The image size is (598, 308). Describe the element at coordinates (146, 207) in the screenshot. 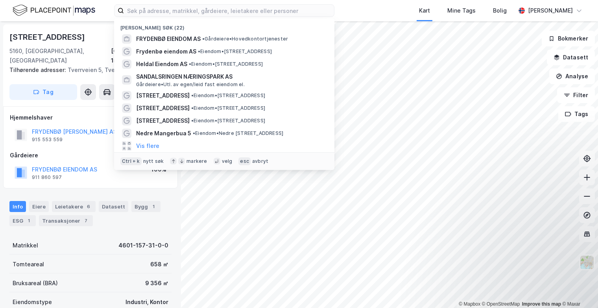

I see `div: Bygg` at that location.